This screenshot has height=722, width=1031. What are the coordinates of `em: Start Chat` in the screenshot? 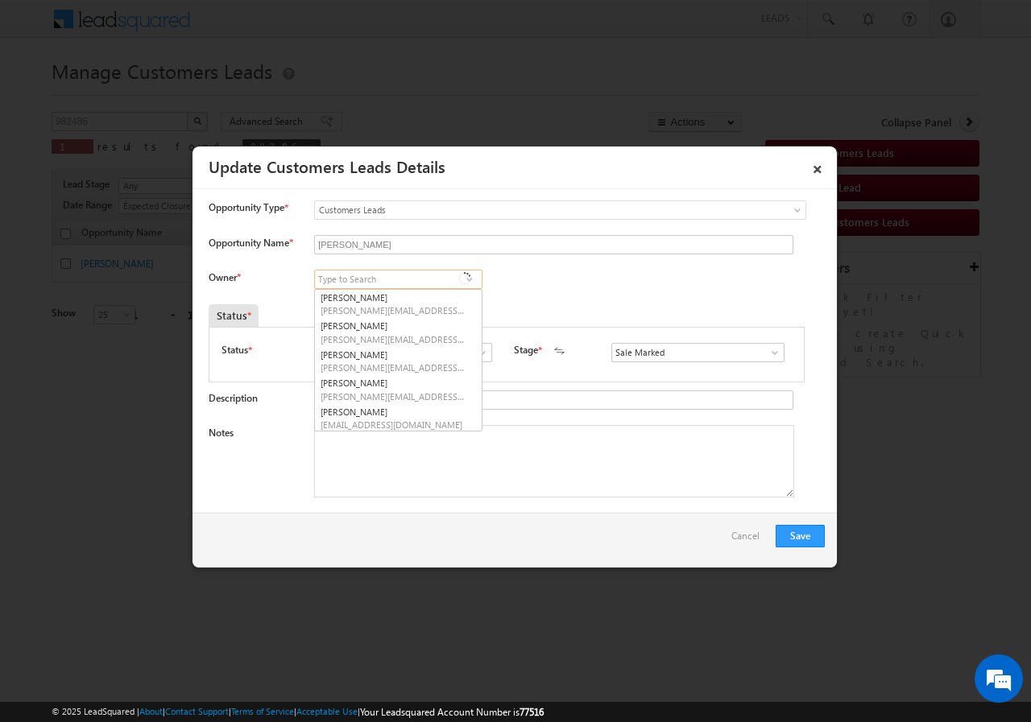 It's located at (255, 506).